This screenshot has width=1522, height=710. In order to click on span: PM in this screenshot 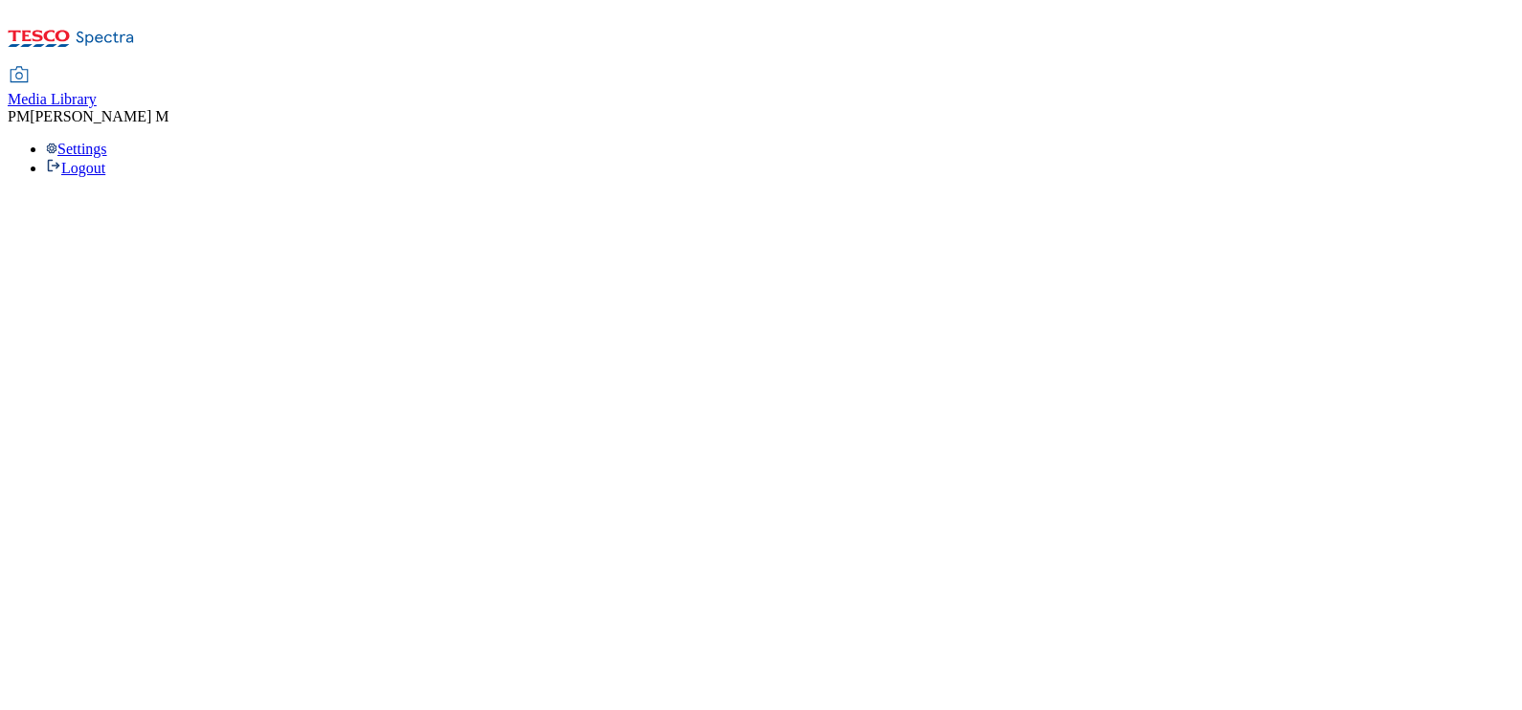, I will do `click(18, 116)`.